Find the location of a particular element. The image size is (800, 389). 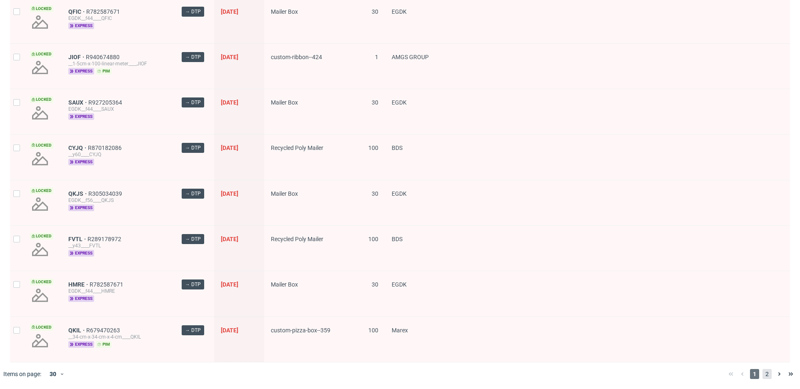

div: EGDK__f44____SAUX is located at coordinates (118, 109).